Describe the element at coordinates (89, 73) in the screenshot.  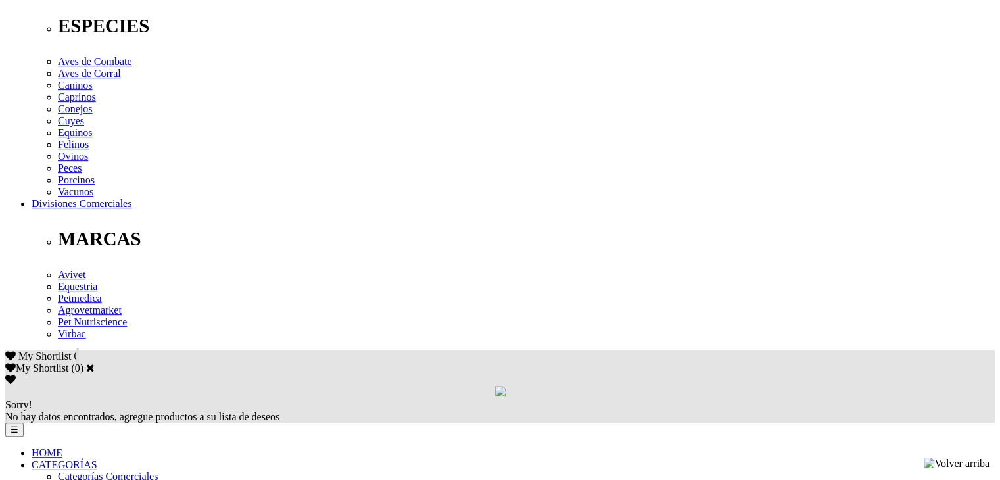
I see `a: Aves de Corral` at that location.